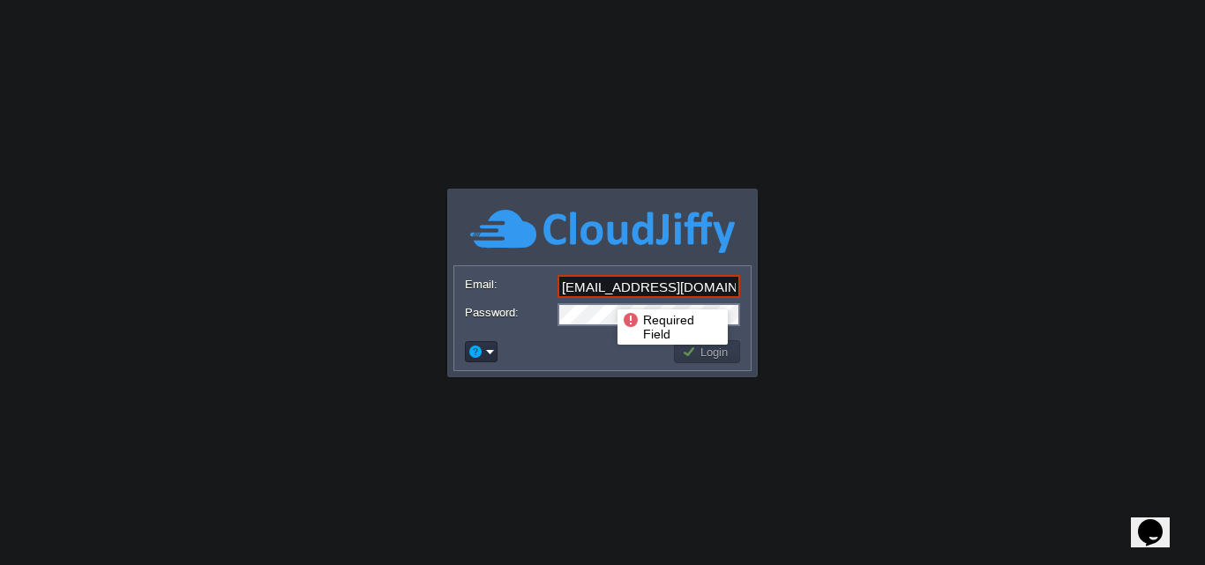  I want to click on div: Required Field, so click(672, 327).